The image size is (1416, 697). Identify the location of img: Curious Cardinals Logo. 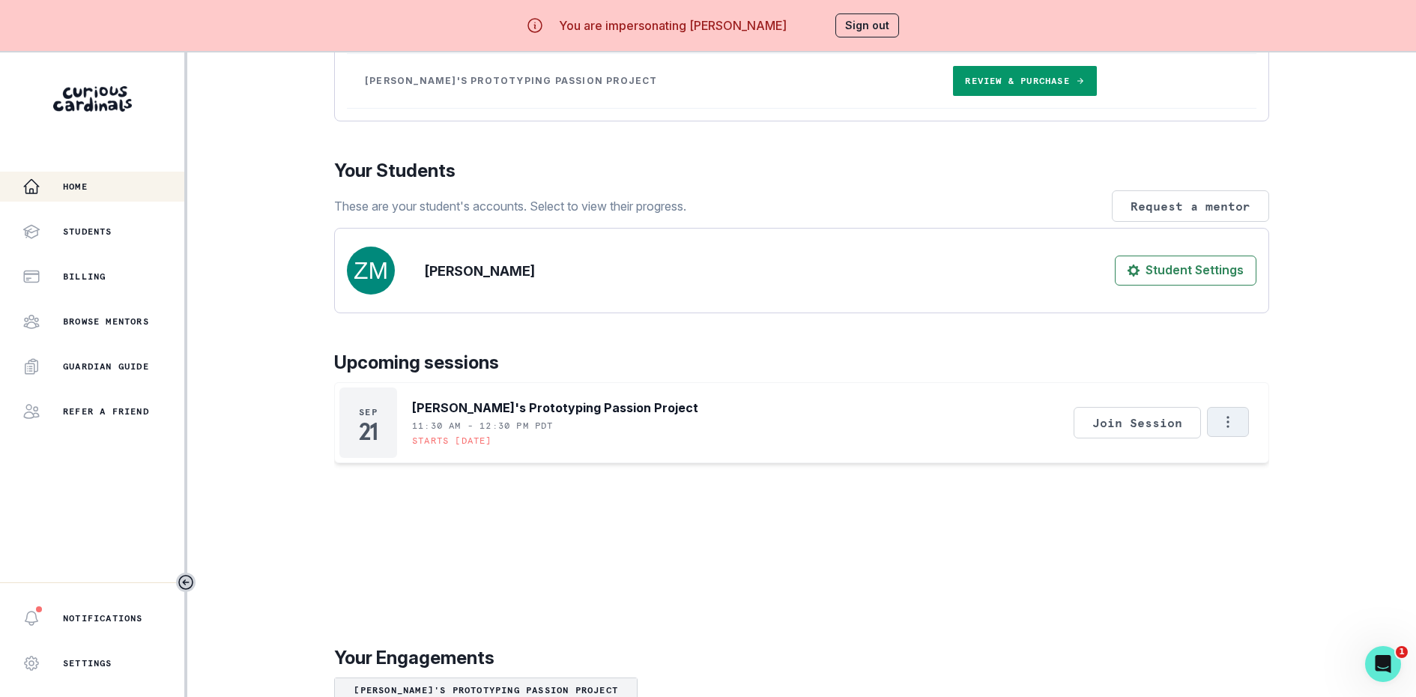
(92, 99).